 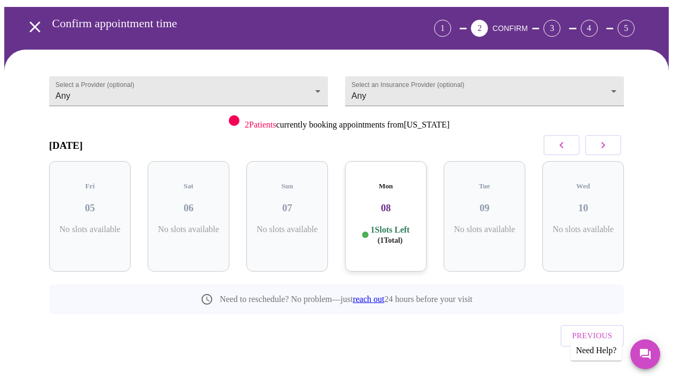 I want to click on div: 3, so click(x=552, y=28).